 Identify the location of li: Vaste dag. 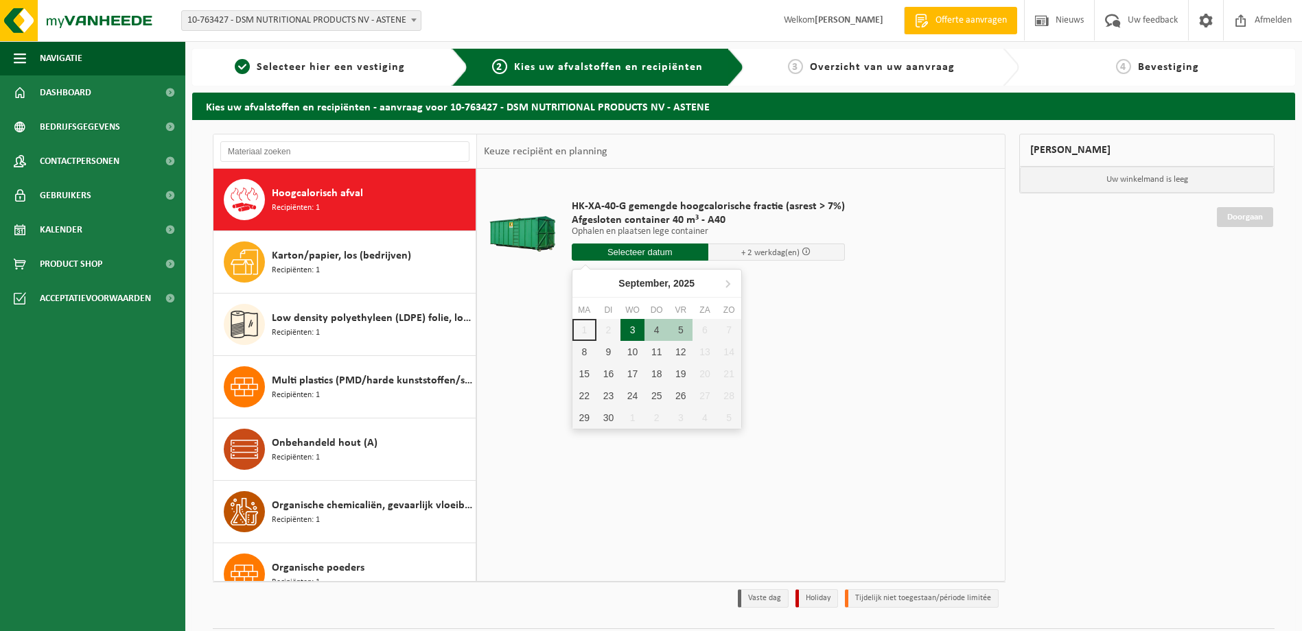
(763, 598).